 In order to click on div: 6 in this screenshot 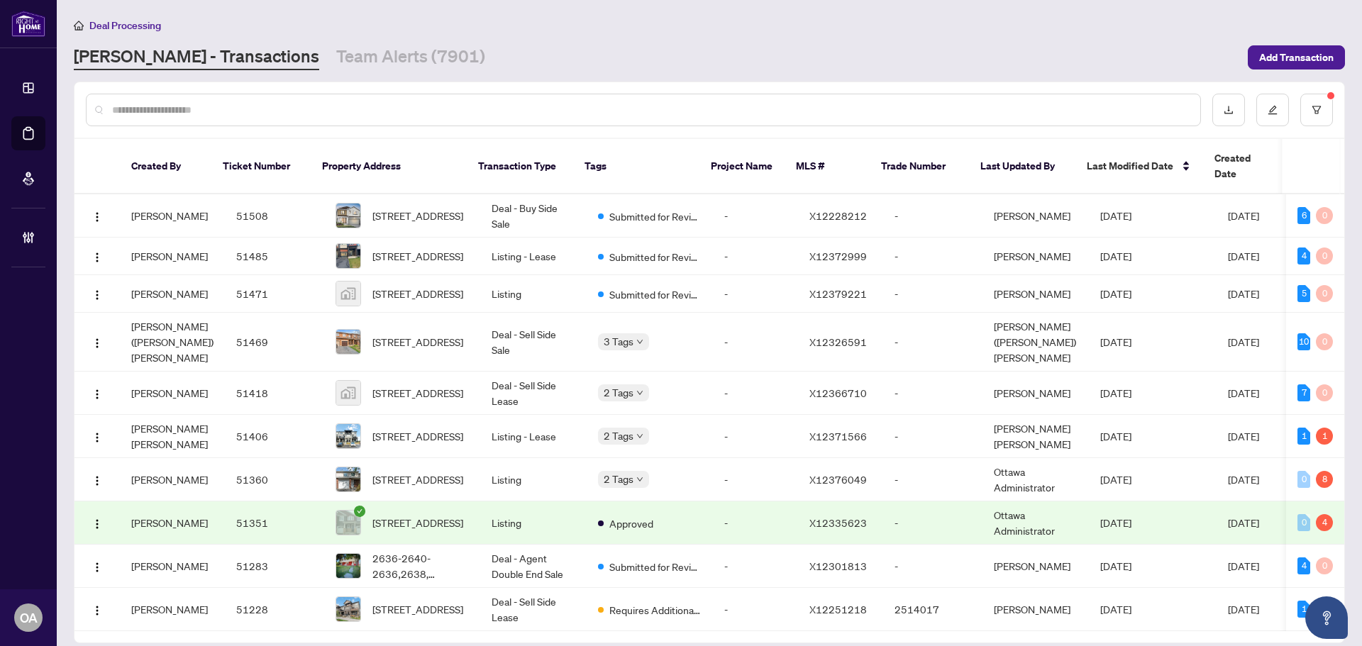, I will do `click(1304, 216)`.